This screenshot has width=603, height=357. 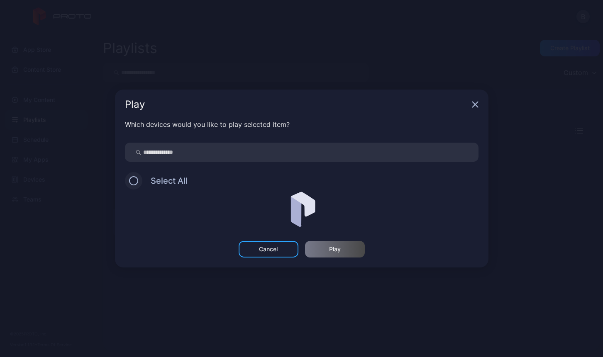 What do you see at coordinates (302, 124) in the screenshot?
I see `div: Which devices would you like to play selected item?` at bounding box center [302, 124].